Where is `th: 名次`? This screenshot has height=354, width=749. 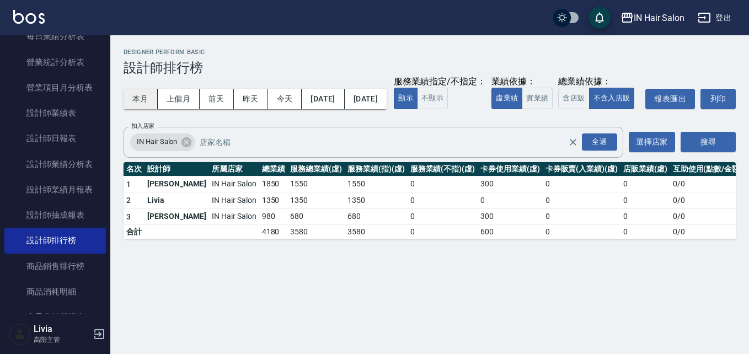 th: 名次 is located at coordinates (134, 169).